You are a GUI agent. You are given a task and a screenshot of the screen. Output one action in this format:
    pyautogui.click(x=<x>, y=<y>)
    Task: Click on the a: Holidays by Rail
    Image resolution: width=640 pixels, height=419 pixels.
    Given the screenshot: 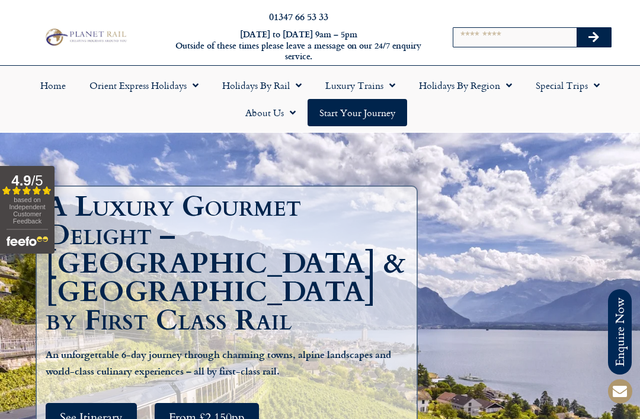 What is the action you would take?
    pyautogui.click(x=262, y=85)
    